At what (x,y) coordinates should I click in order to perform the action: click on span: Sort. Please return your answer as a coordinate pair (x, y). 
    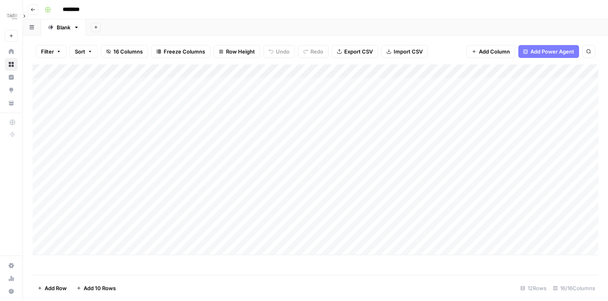
    Looking at the image, I should click on (80, 51).